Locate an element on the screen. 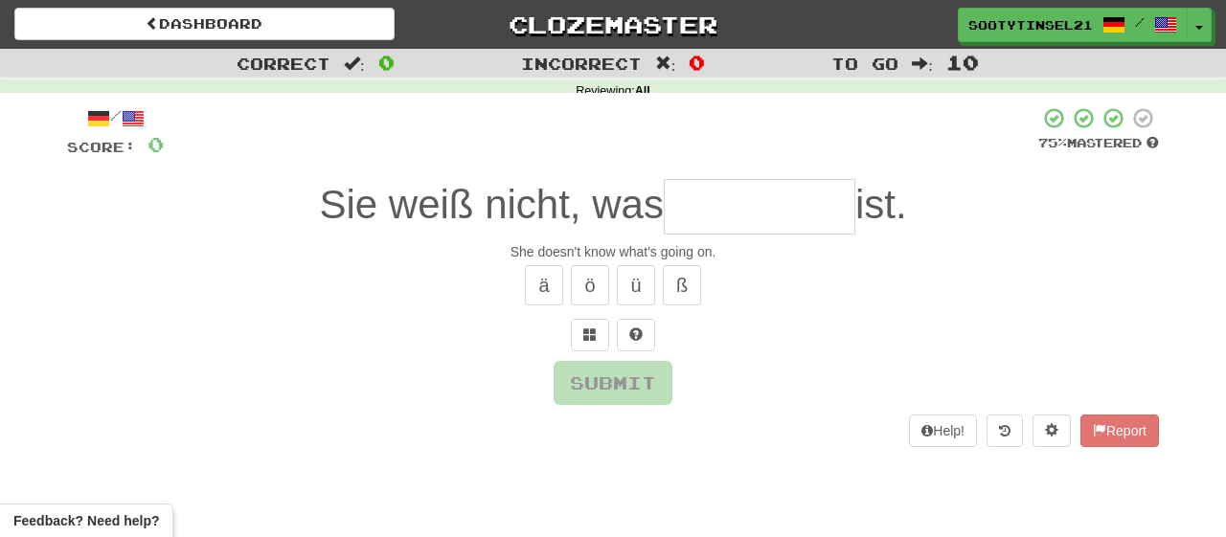 Image resolution: width=1226 pixels, height=537 pixels. span: 10 is located at coordinates (962, 62).